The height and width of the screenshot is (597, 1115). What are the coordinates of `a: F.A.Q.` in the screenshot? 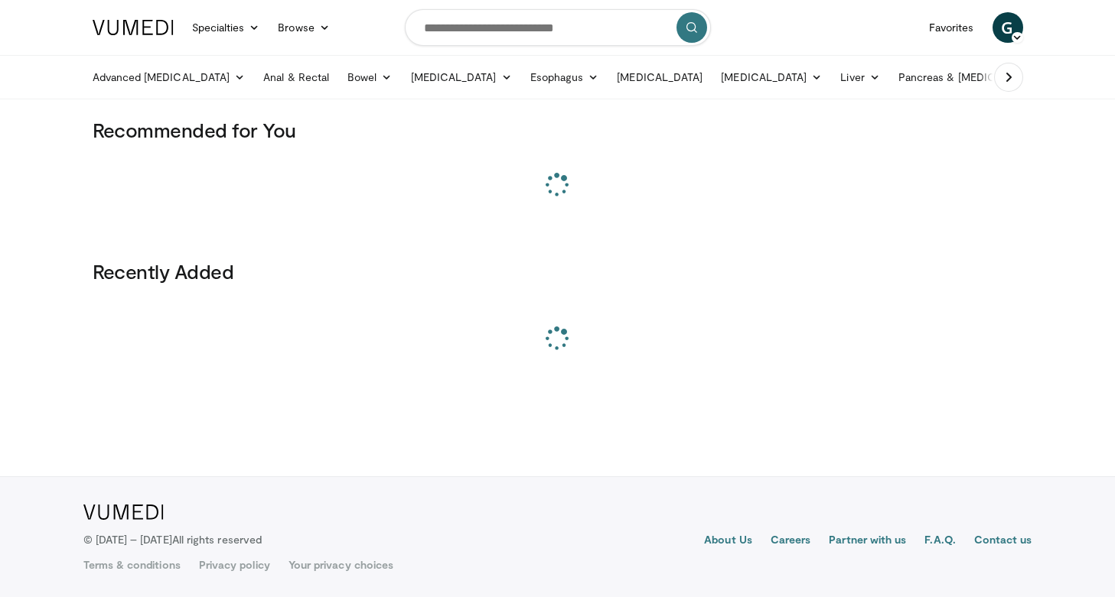 It's located at (939, 542).